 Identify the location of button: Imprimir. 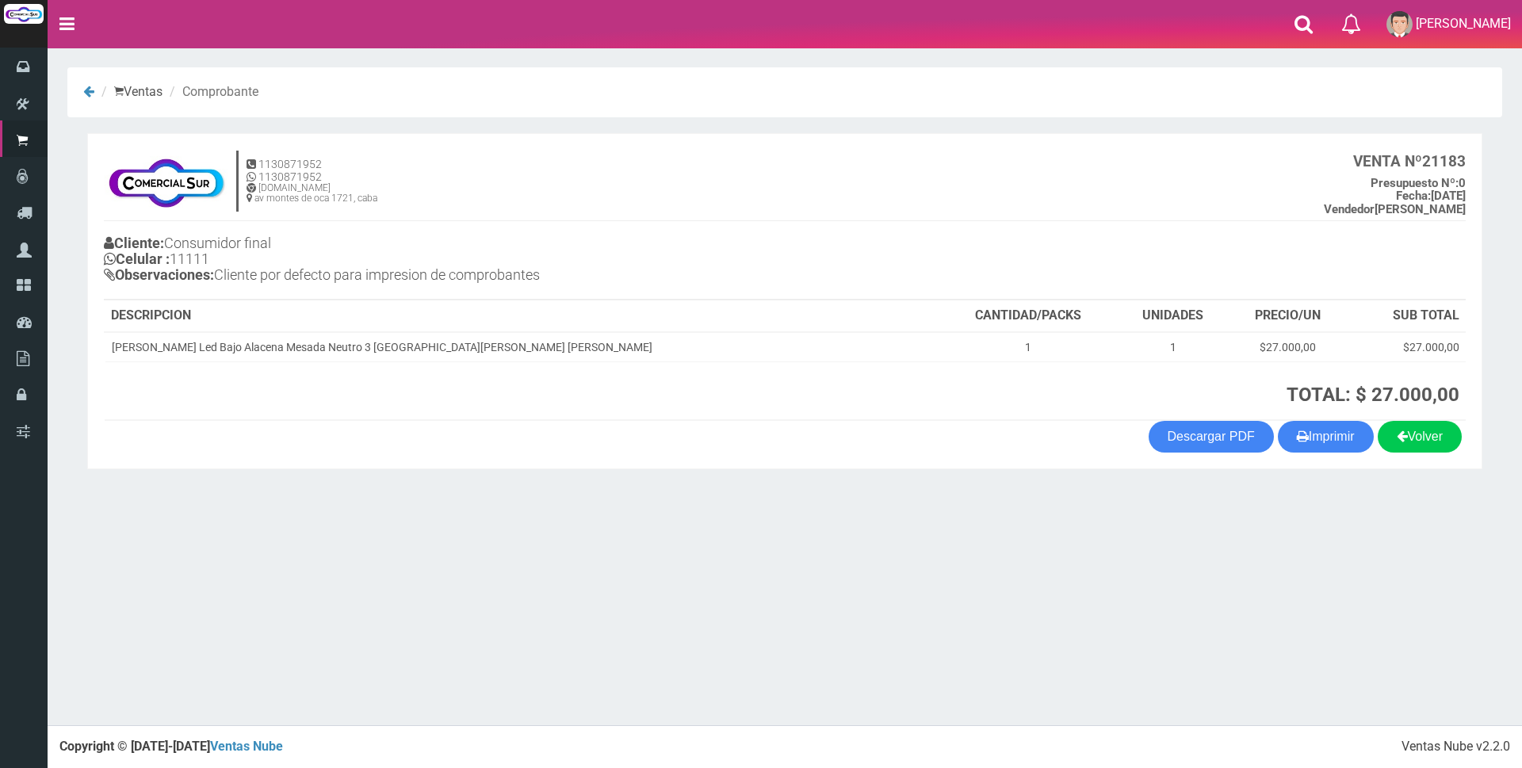
(1325, 437).